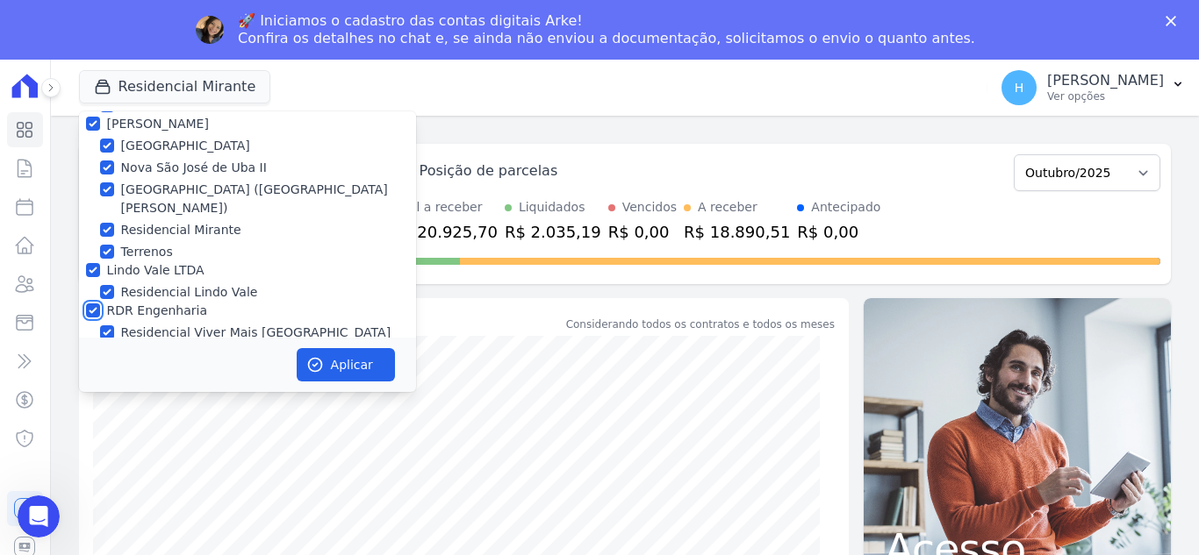 This screenshot has height=555, width=1199. What do you see at coordinates (444, 232) in the screenshot?
I see `div: R$ 20.925,70` at bounding box center [444, 232].